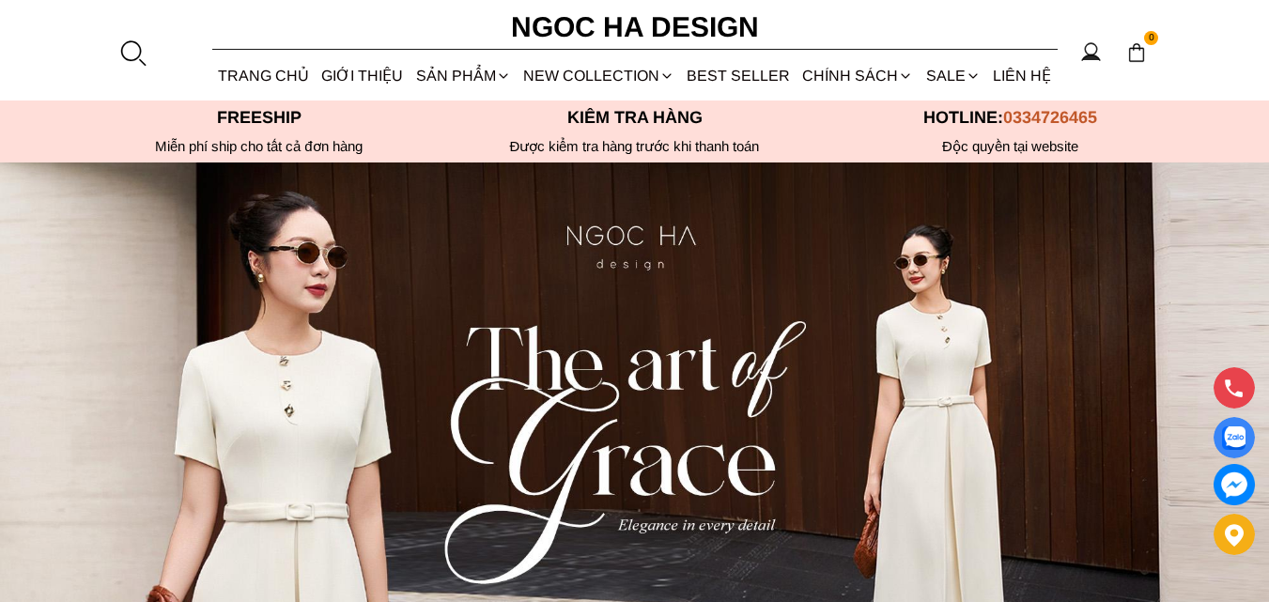  What do you see at coordinates (1234, 438) in the screenshot?
I see `img: Display image` at bounding box center [1234, 438].